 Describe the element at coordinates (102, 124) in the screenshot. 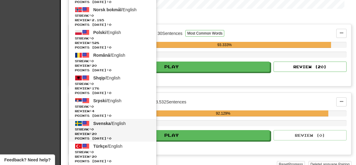

I see `span: Svenska` at that location.